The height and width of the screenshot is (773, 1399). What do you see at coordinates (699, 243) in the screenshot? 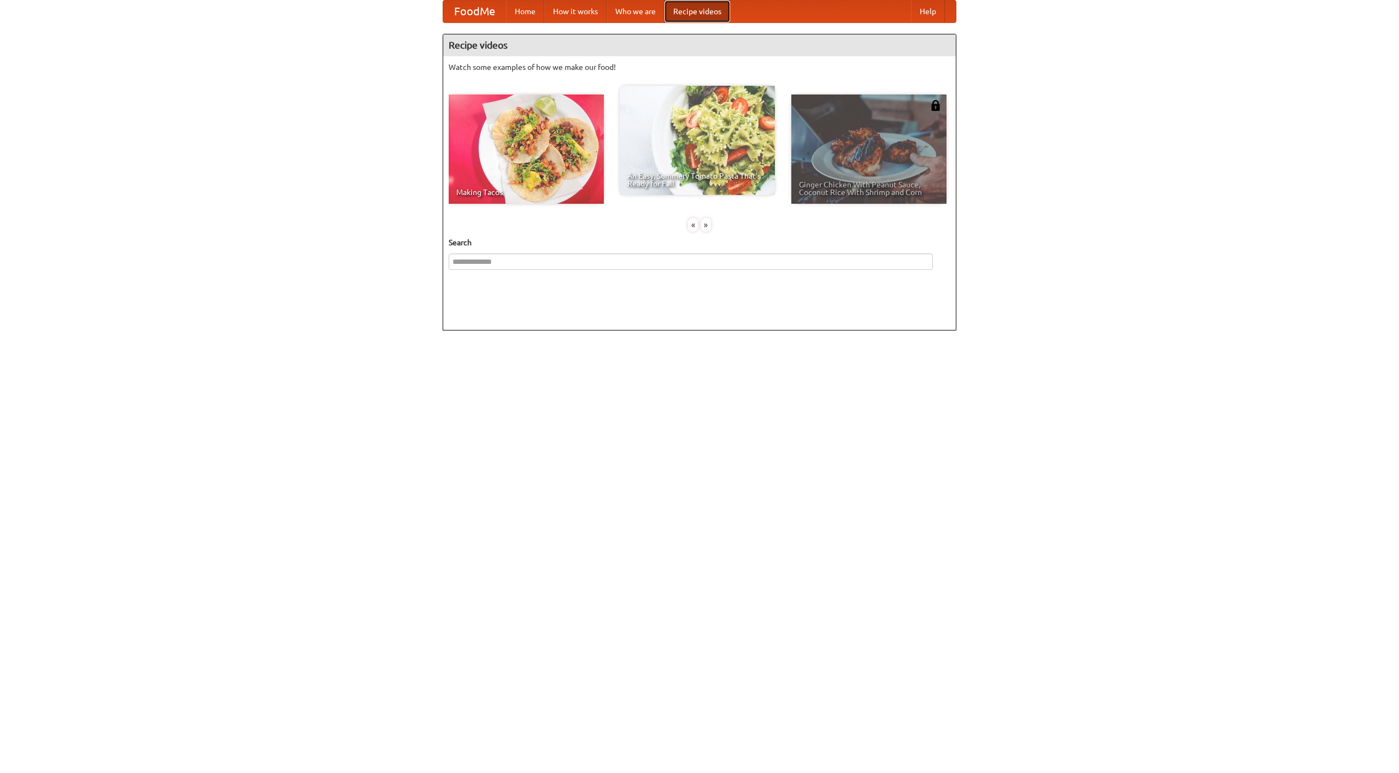
I see `h5: Search` at bounding box center [699, 243].